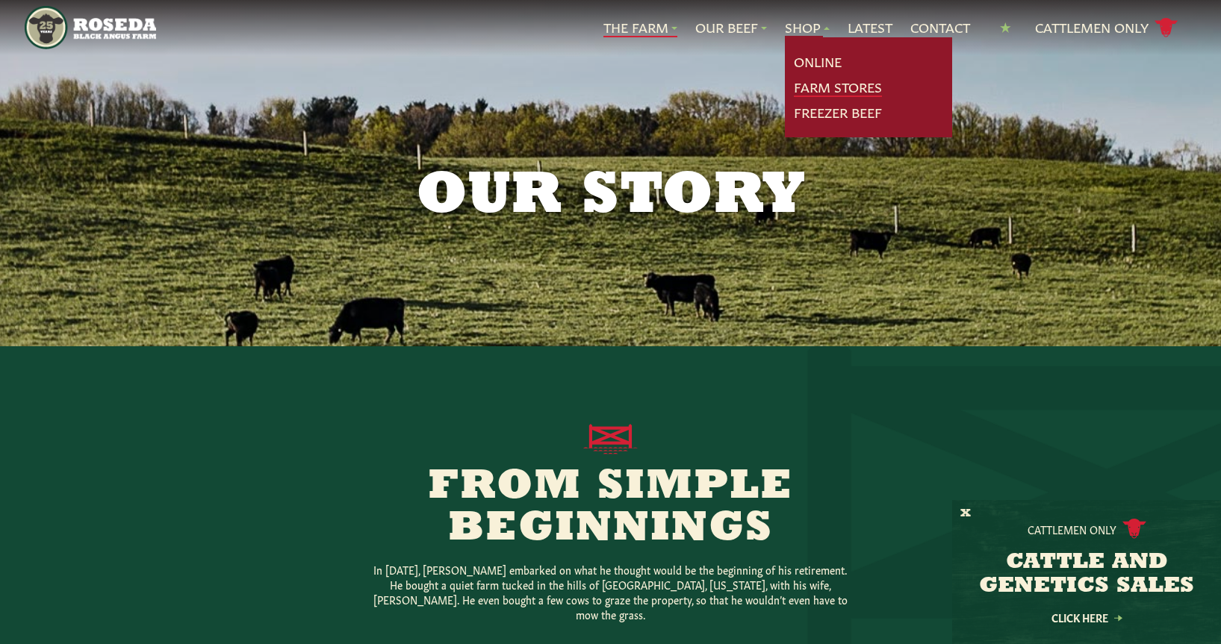 This screenshot has height=644, width=1221. What do you see at coordinates (731, 28) in the screenshot?
I see `a: Our Beef` at bounding box center [731, 28].